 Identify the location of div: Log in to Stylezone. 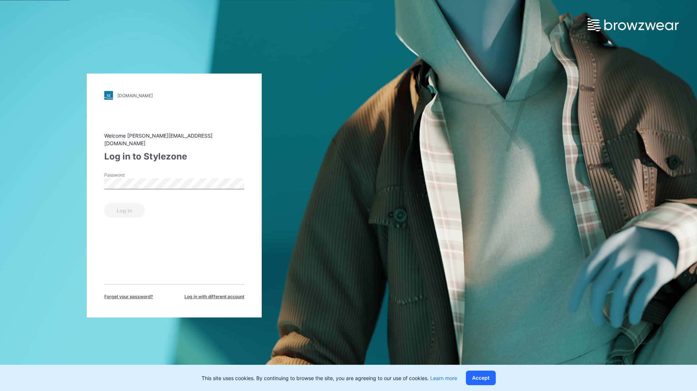
(174, 157).